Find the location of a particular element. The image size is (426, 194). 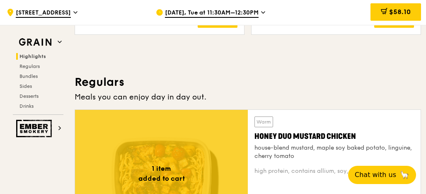

div: Warm is located at coordinates (264, 122).